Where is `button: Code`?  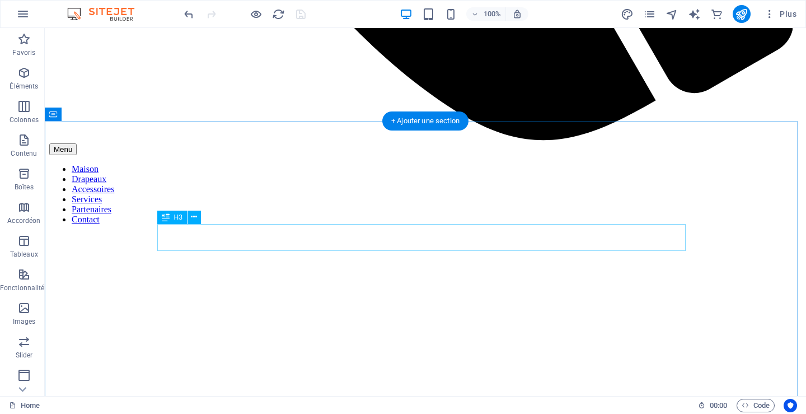
button: Code is located at coordinates (756, 405).